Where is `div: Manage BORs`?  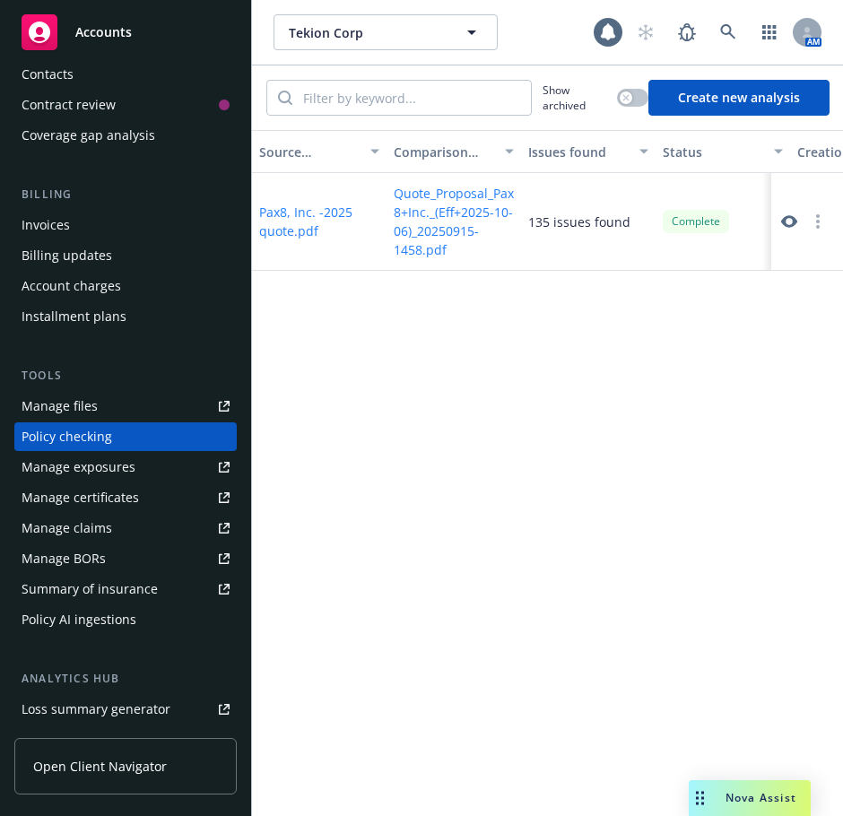 div: Manage BORs is located at coordinates (64, 558).